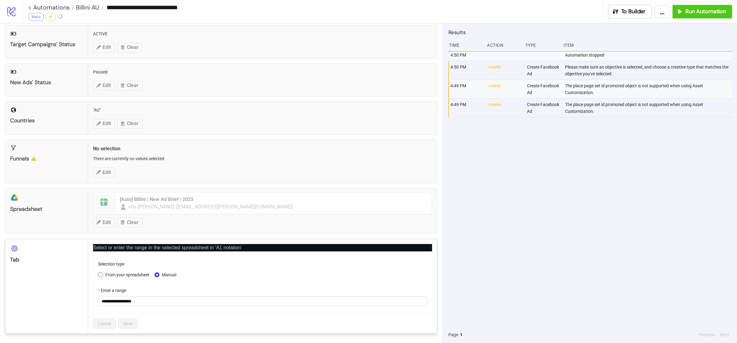 The height and width of the screenshot is (343, 737). What do you see at coordinates (113, 264) in the screenshot?
I see `label: Selection type` at bounding box center [113, 264].